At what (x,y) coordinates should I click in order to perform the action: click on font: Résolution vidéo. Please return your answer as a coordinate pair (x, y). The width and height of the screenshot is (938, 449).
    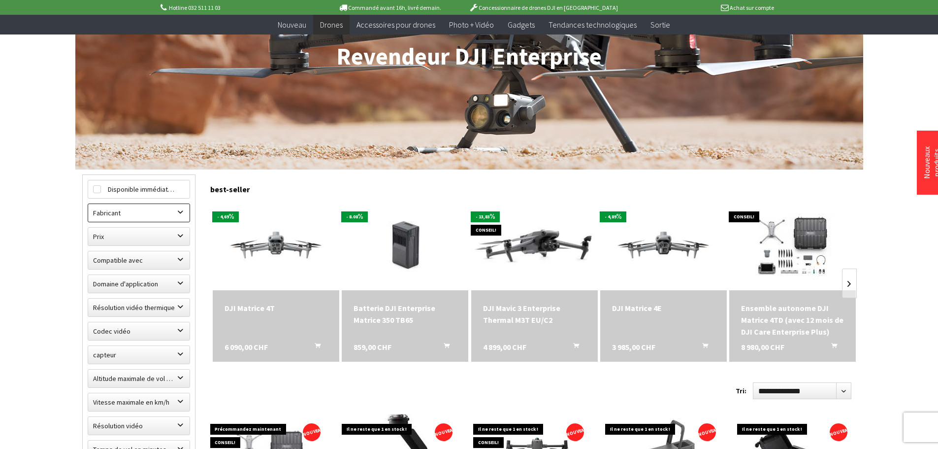
    Looking at the image, I should click on (118, 426).